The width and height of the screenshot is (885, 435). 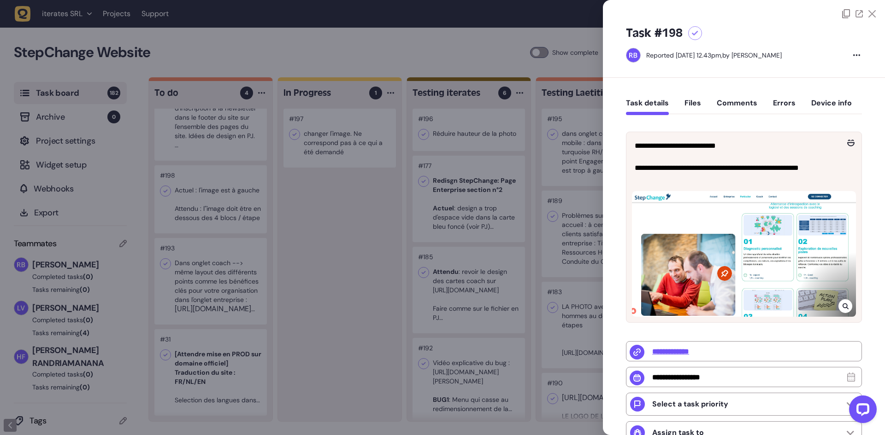 I want to click on h5: Task #198, so click(x=654, y=33).